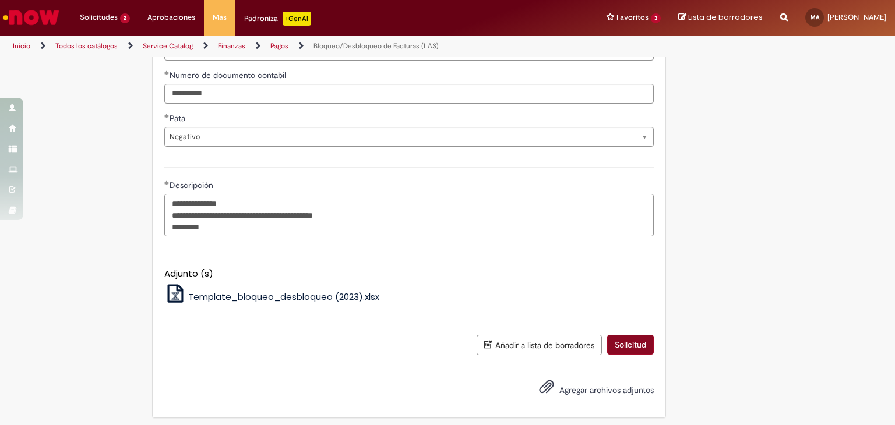  Describe the element at coordinates (632, 17) in the screenshot. I see `span: Favoritos` at that location.